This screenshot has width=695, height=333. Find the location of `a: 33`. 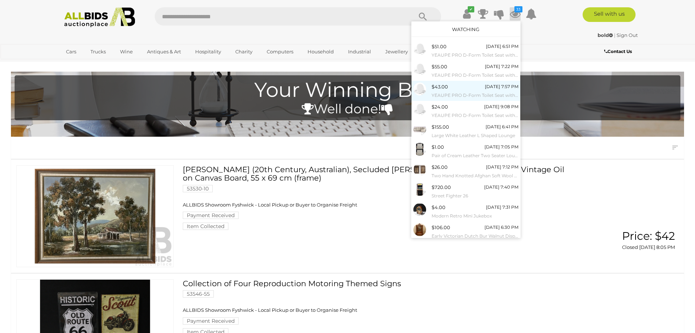

a: 33 is located at coordinates (515, 14).